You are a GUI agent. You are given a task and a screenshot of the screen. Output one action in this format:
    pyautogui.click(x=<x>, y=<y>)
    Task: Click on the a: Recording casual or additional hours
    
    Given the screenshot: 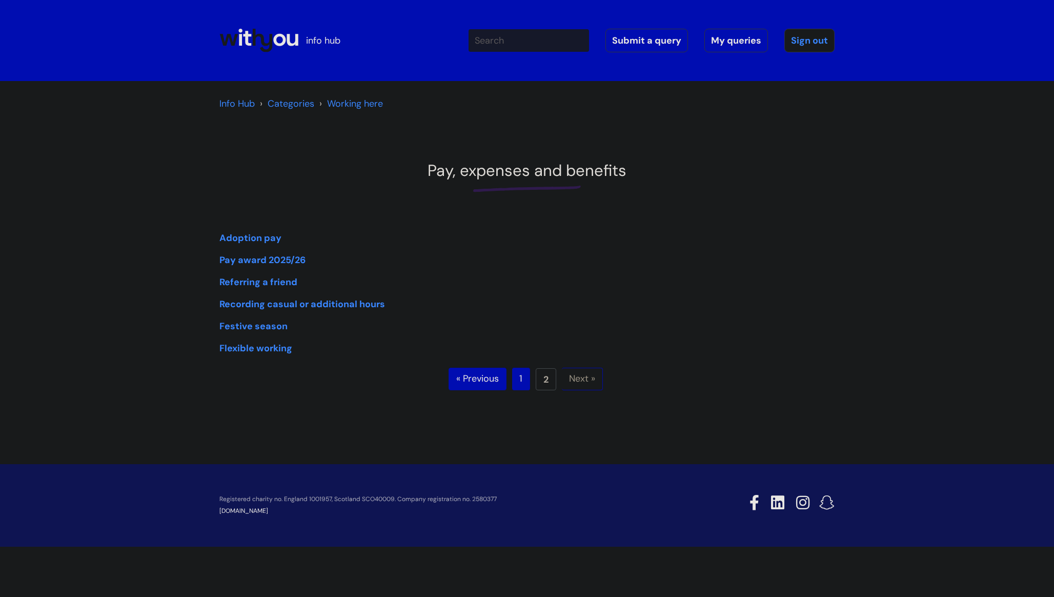 What is the action you would take?
    pyautogui.click(x=302, y=304)
    